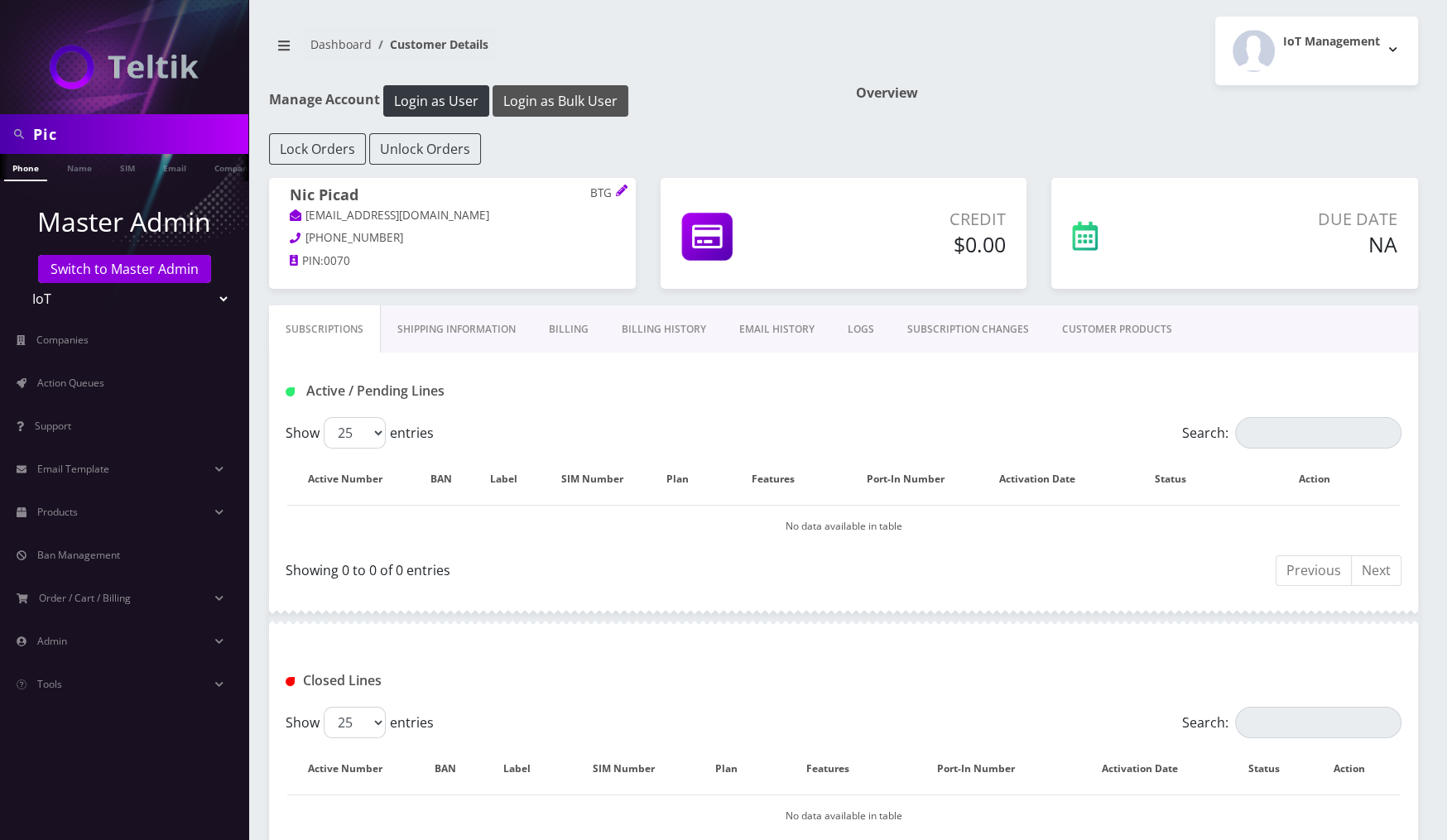 This screenshot has width=1447, height=840. I want to click on h1: Closed Lines, so click(463, 680).